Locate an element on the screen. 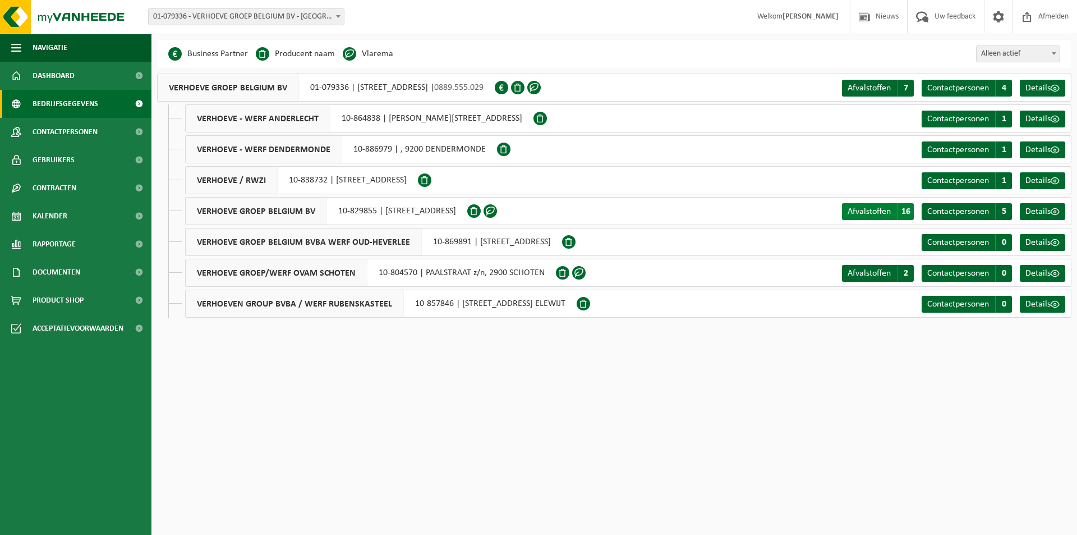 This screenshot has height=535, width=1077. li: Vlarema is located at coordinates (368, 54).